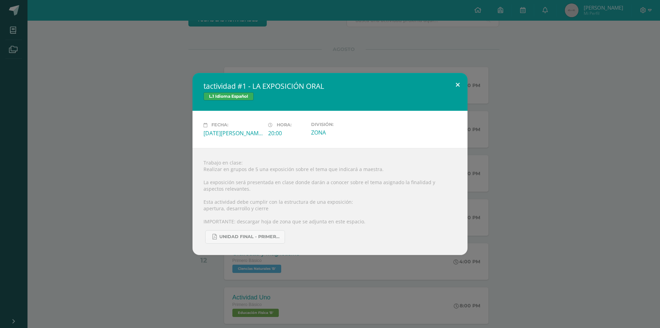 The image size is (660, 328). Describe the element at coordinates (220, 125) in the screenshot. I see `span: Fecha:` at that location.